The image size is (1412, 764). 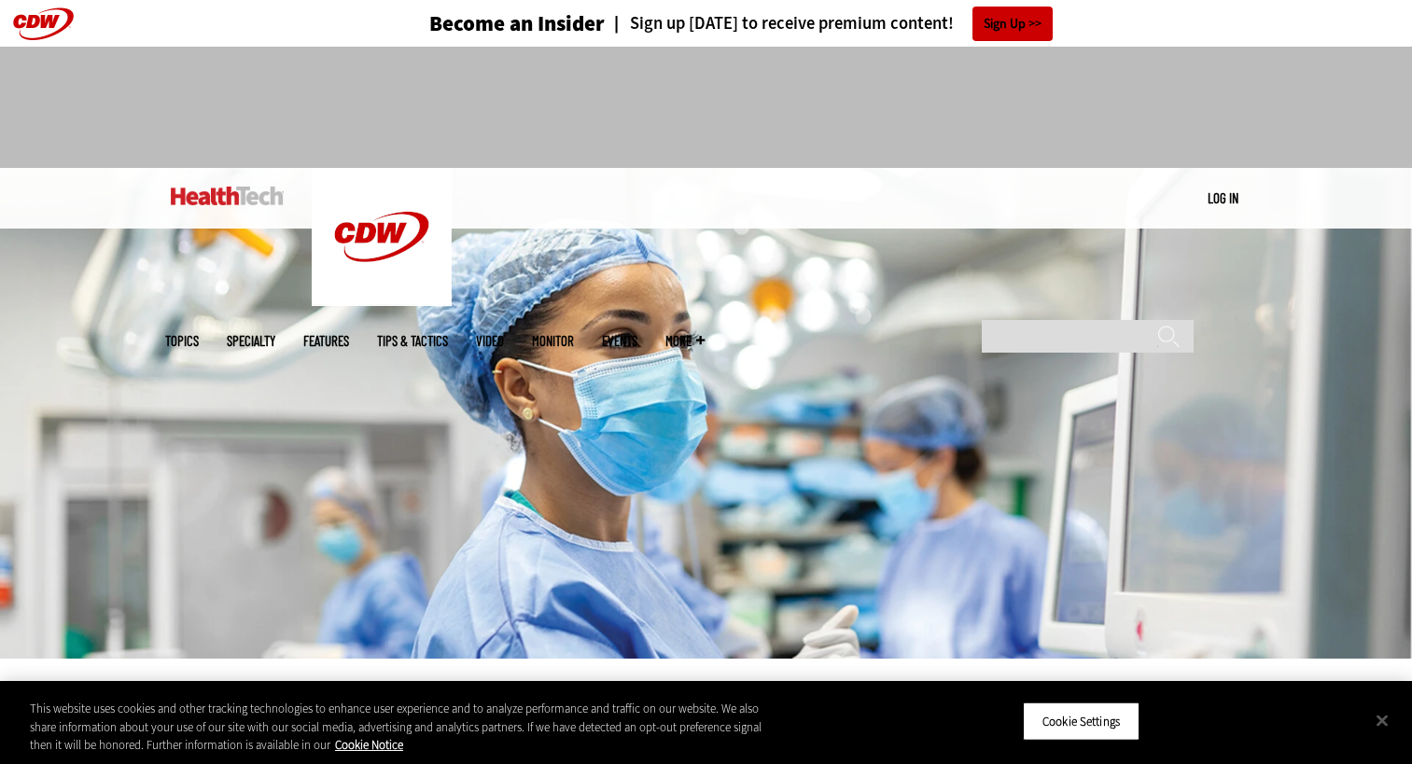 What do you see at coordinates (326, 341) in the screenshot?
I see `a: Features` at bounding box center [326, 341].